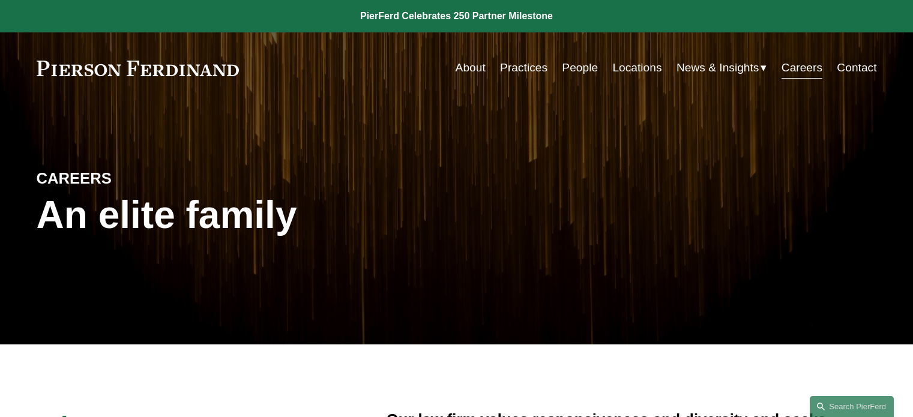 The image size is (913, 417). What do you see at coordinates (718, 68) in the screenshot?
I see `span: News & Insights` at bounding box center [718, 68].